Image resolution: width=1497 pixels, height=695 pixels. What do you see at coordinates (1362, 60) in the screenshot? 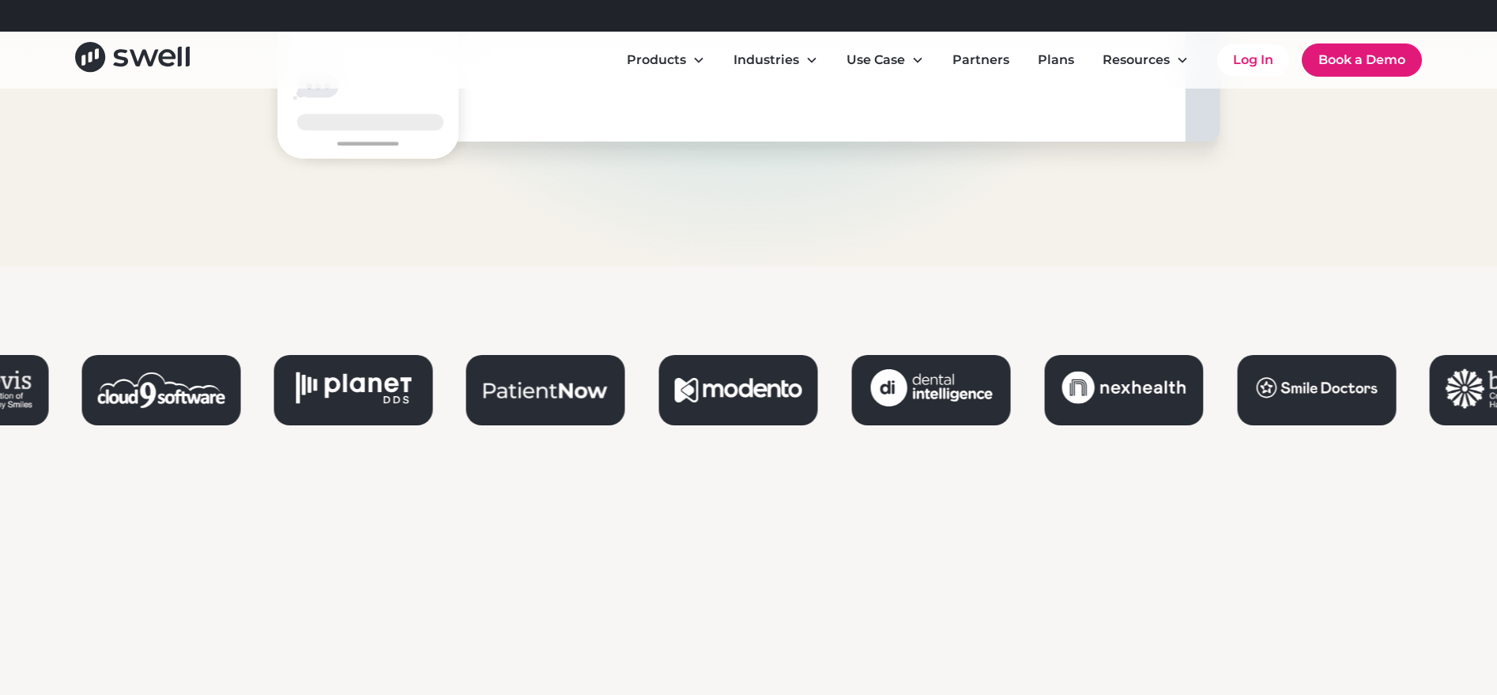
I see `a: Book a Demo` at bounding box center [1362, 60].